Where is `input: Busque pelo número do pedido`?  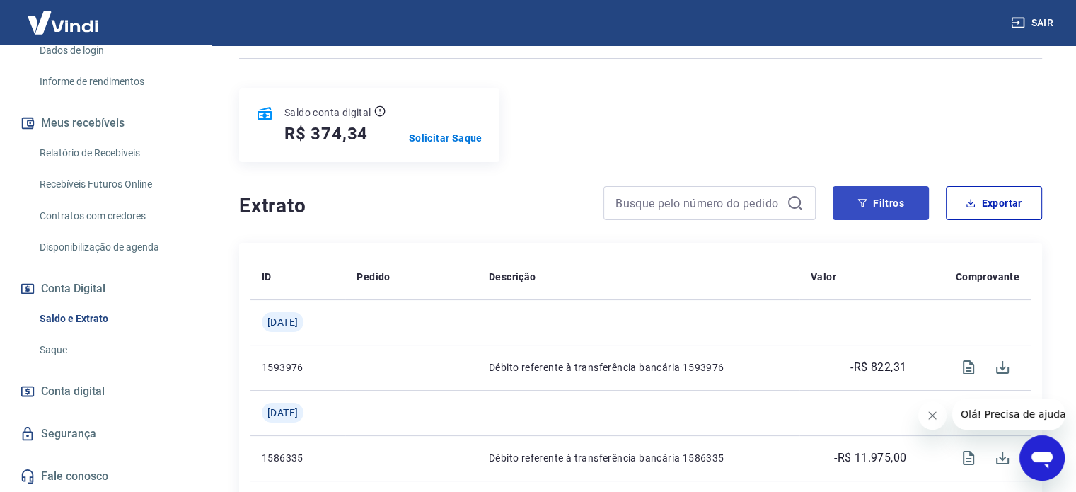
input: Busque pelo número do pedido is located at coordinates (698, 203).